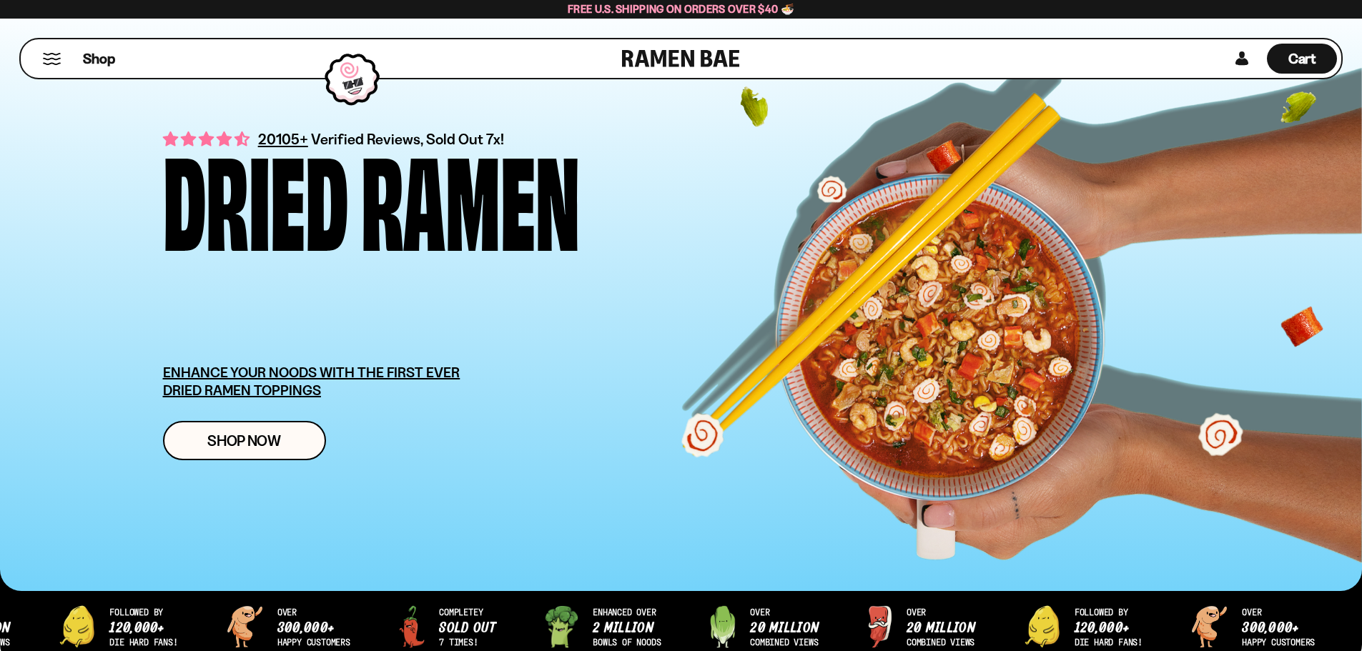 Image resolution: width=1362 pixels, height=651 pixels. What do you see at coordinates (255, 195) in the screenshot?
I see `div: Dried` at bounding box center [255, 195].